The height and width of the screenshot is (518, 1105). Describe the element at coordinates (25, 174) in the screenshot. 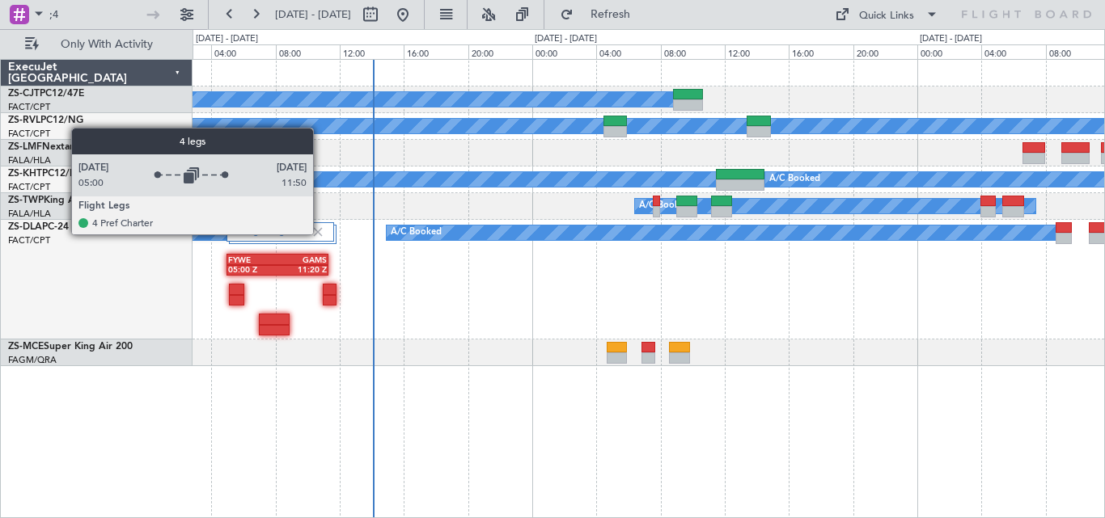

I see `span: ZS-KHT` at that location.